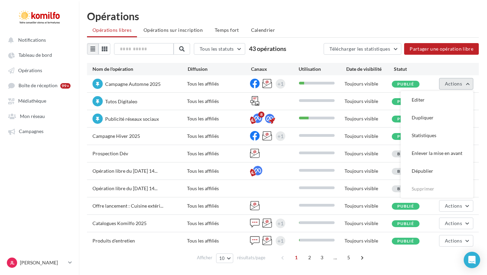 The width and height of the screenshot is (487, 275). Describe the element at coordinates (31, 131) in the screenshot. I see `span: Campagnes` at that location.